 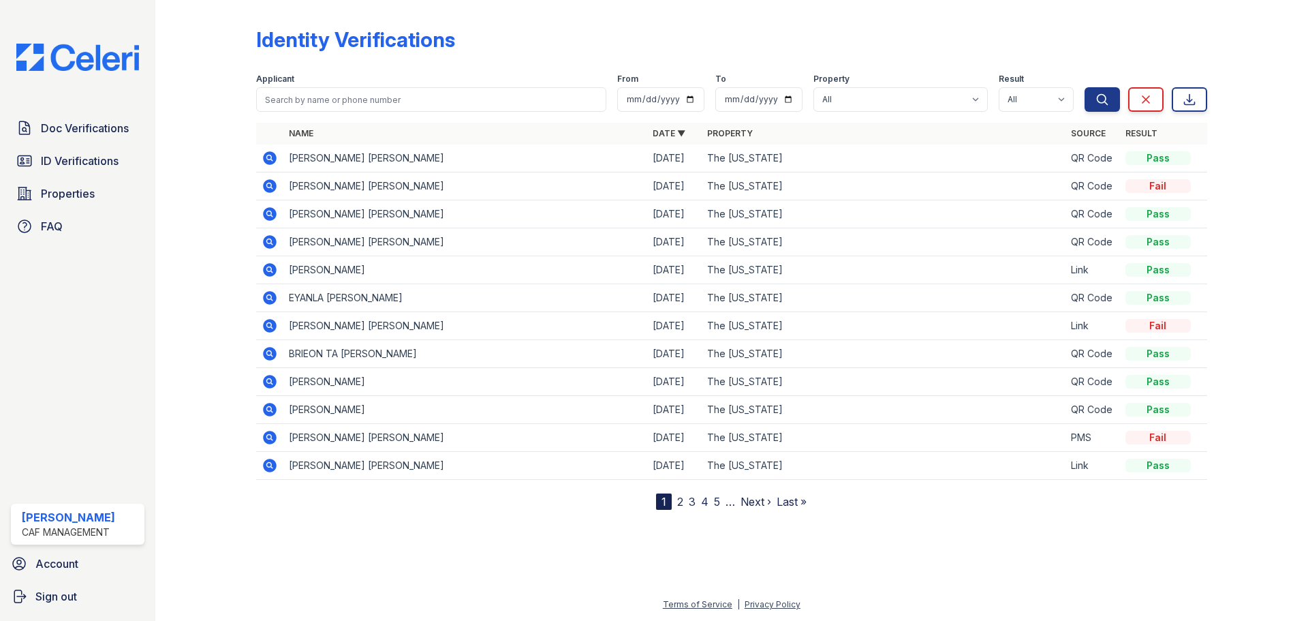 I want to click on a: ID Verifications, so click(x=78, y=161).